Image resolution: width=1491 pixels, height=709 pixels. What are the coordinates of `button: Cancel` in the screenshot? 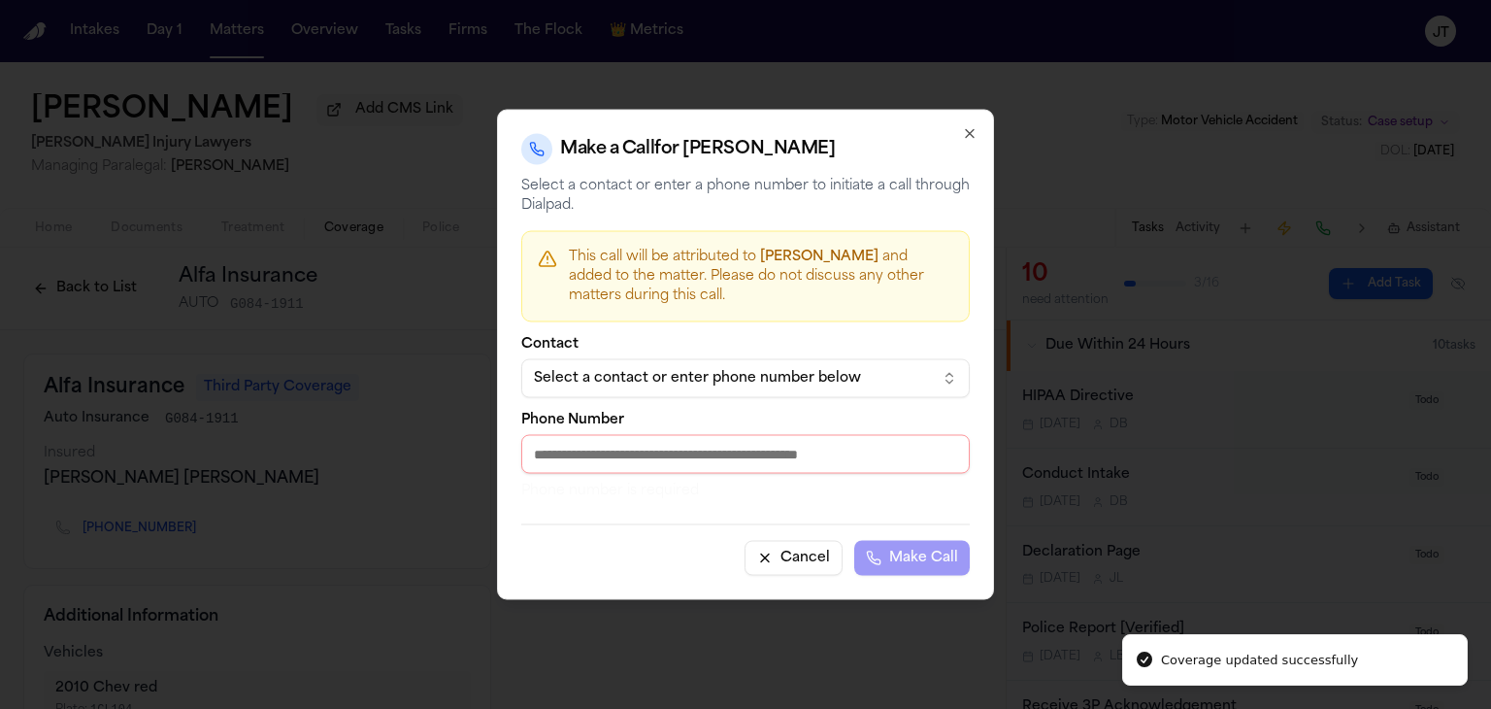 It's located at (793, 558).